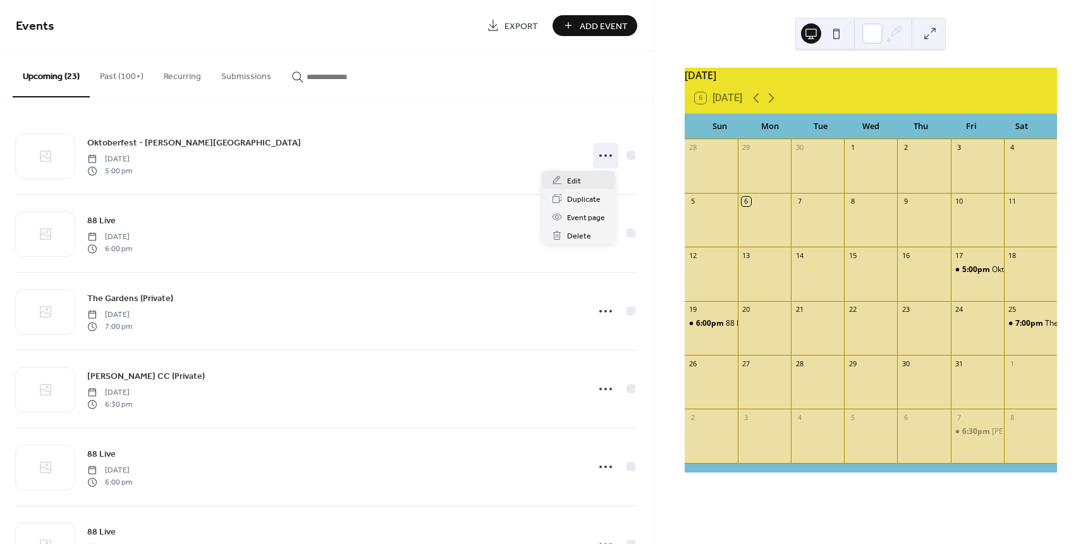  Describe the element at coordinates (746, 363) in the screenshot. I see `div: 27` at that location.